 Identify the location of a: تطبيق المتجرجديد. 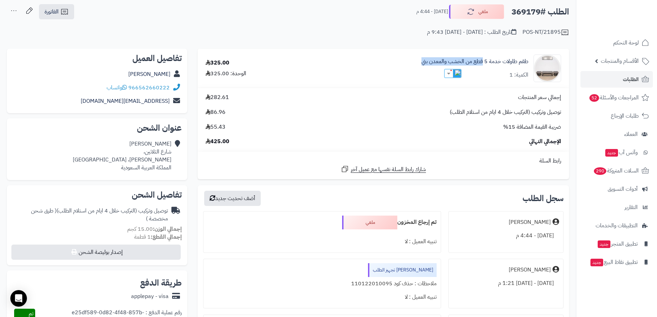
(616, 244).